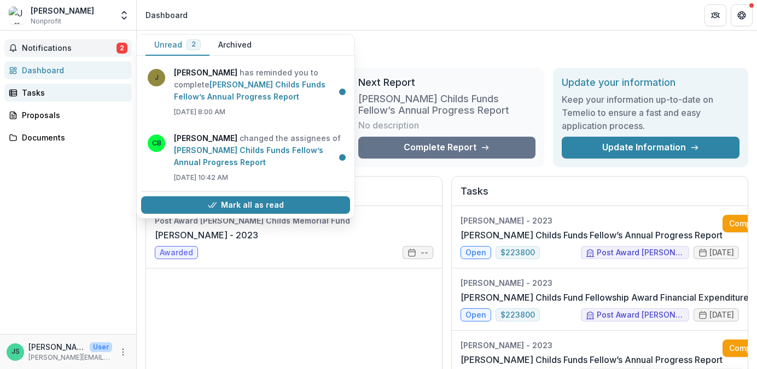 Image resolution: width=757 pixels, height=369 pixels. Describe the element at coordinates (651, 113) in the screenshot. I see `h3: Keep your information up-to-date on Temelio to ensure a fast and easy application process.` at that location.